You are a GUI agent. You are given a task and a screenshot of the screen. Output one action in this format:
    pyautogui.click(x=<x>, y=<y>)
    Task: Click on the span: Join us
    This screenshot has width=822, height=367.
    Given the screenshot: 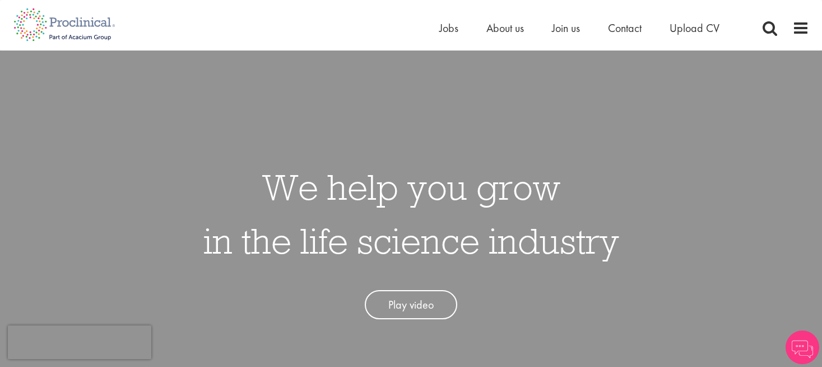 What is the action you would take?
    pyautogui.click(x=566, y=28)
    